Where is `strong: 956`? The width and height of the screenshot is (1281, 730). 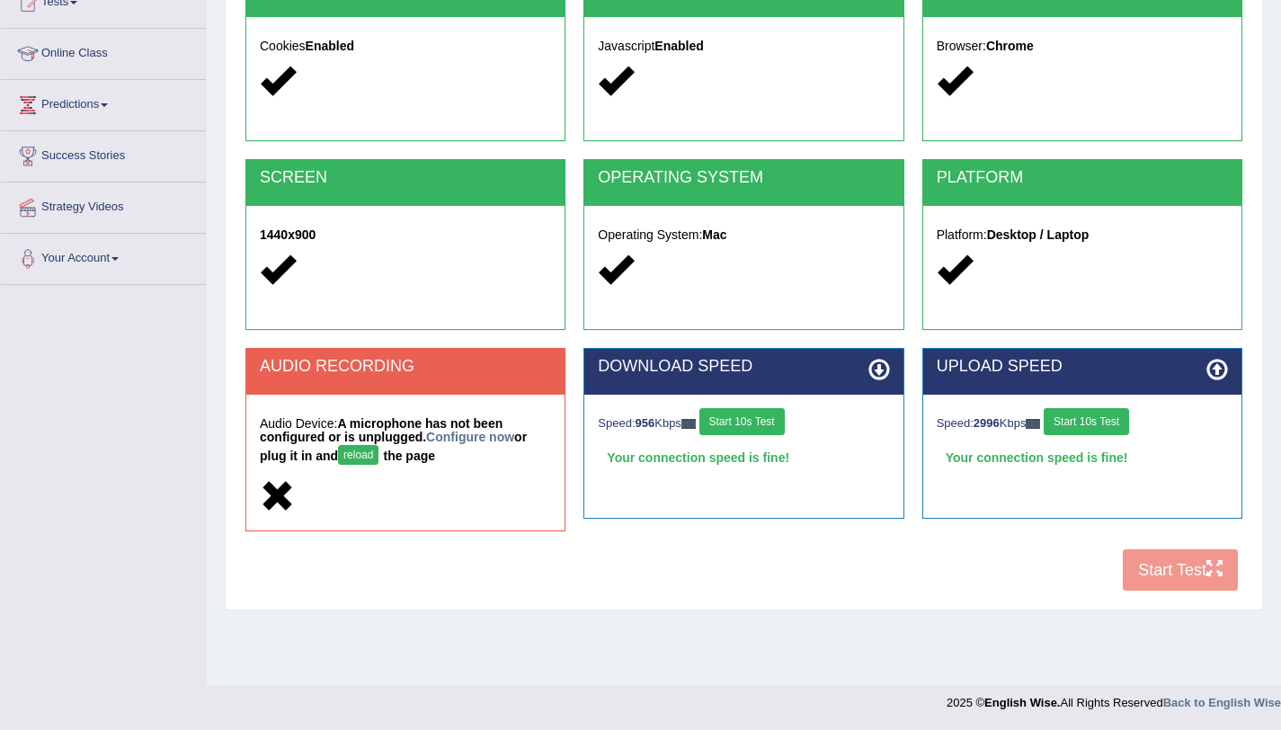
strong: 956 is located at coordinates (645, 422).